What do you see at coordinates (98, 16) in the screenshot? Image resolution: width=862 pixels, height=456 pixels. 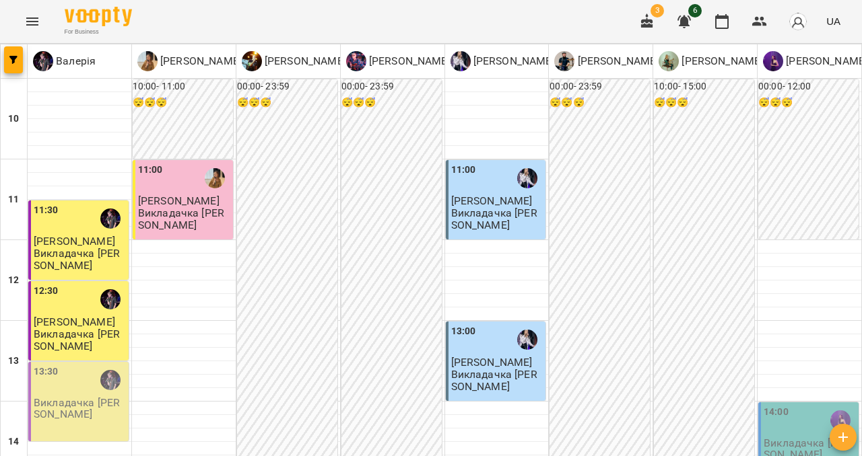 I see `img: Voopty Logo` at bounding box center [98, 16].